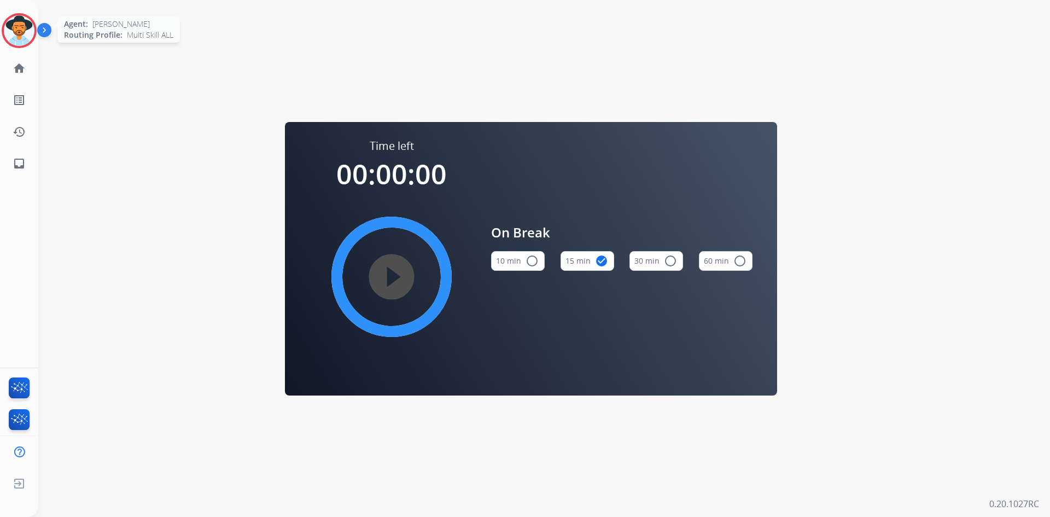 Image resolution: width=1050 pixels, height=517 pixels. What do you see at coordinates (19, 31) in the screenshot?
I see `img: avatar` at bounding box center [19, 31].